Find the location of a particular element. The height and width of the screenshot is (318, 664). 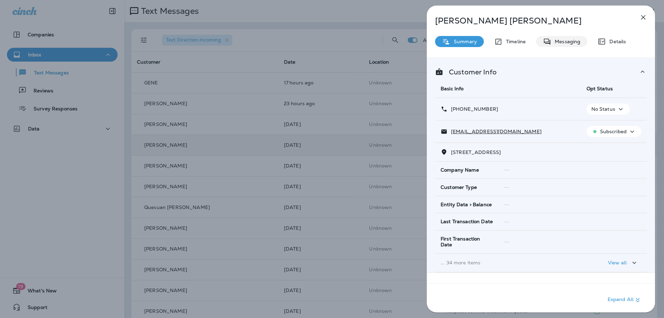

p: Details is located at coordinates (616, 42).